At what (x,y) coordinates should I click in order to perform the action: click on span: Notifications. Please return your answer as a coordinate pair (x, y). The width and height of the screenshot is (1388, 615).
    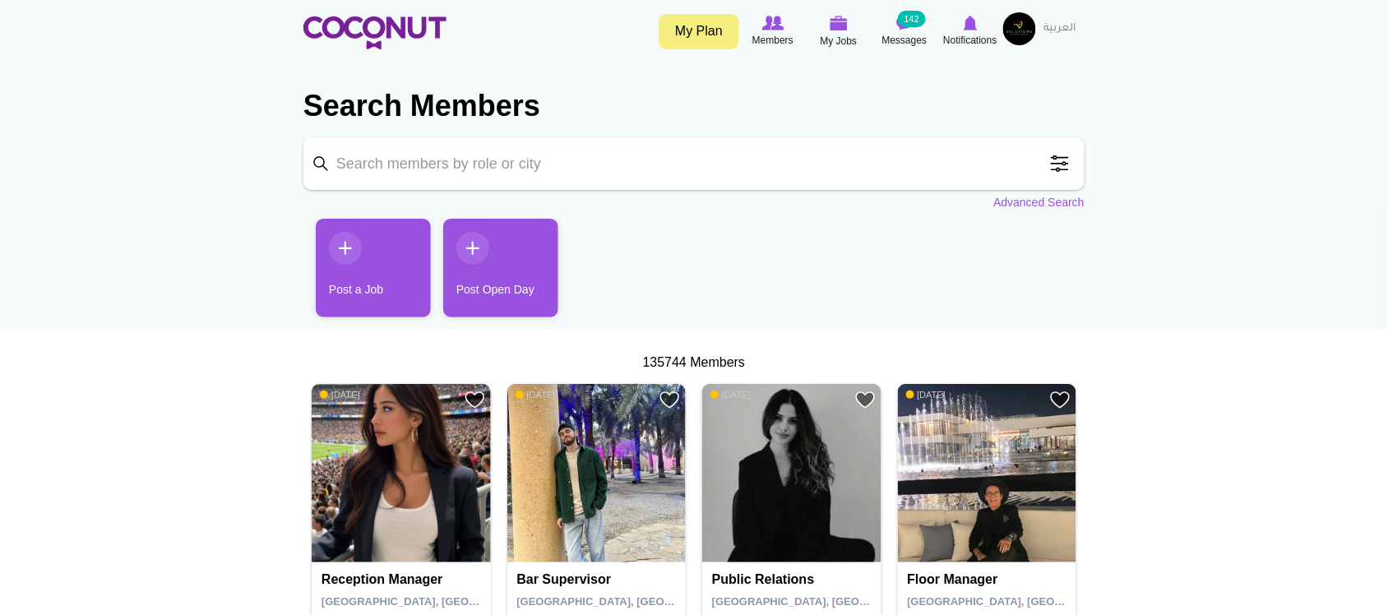
    Looking at the image, I should click on (969, 40).